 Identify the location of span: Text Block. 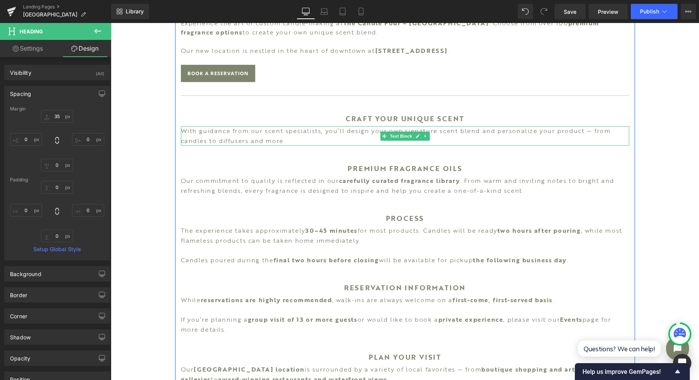
(290, 113).